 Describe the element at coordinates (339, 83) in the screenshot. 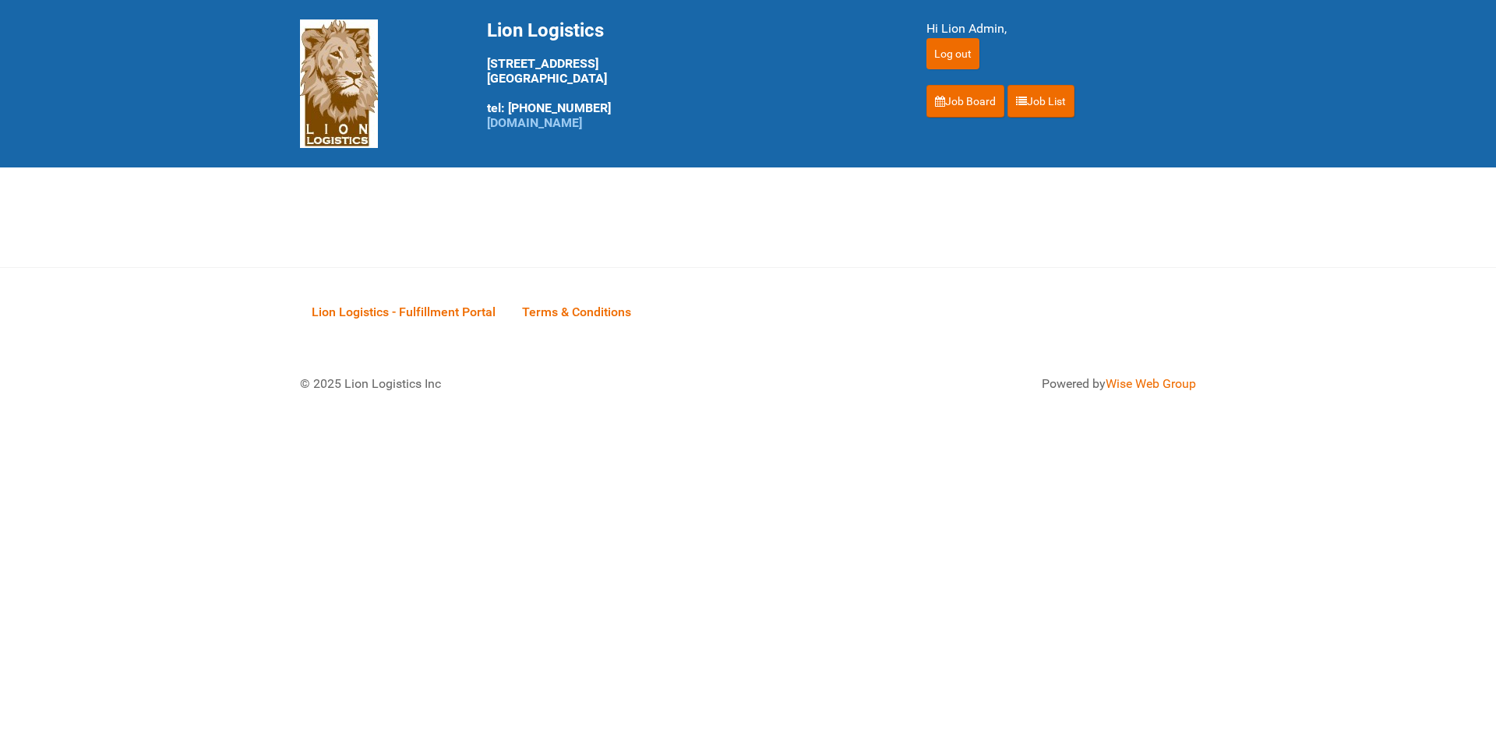

I see `a: Lion Logistics` at that location.